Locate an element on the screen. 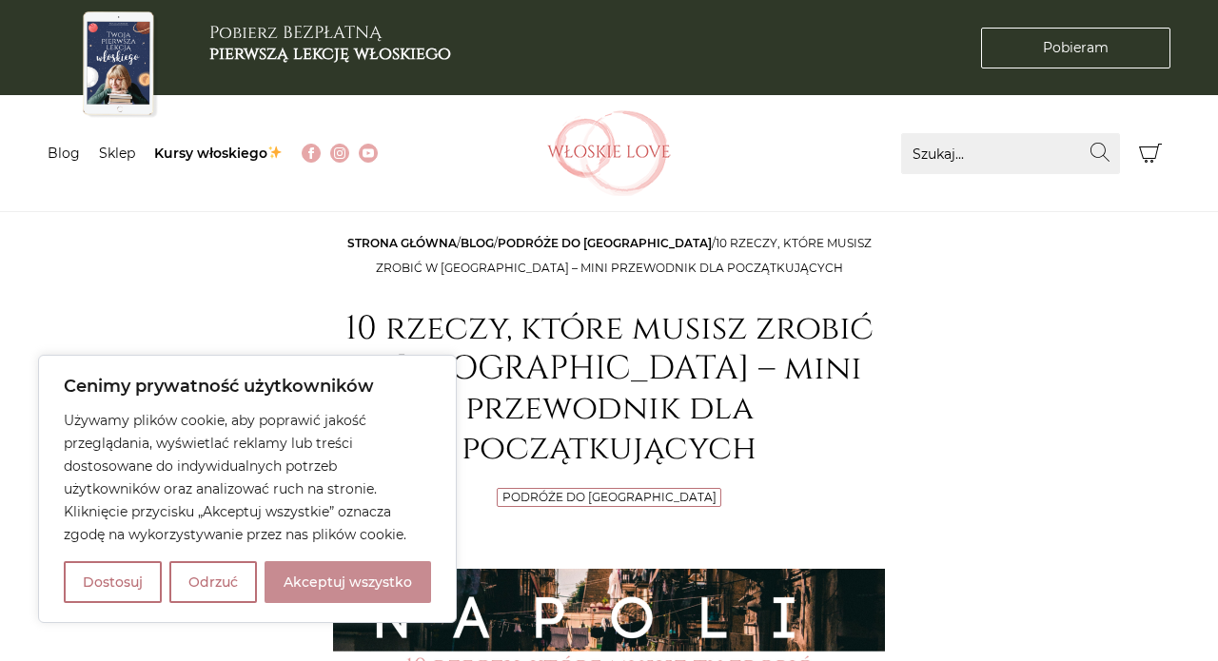  input: Szukaj... is located at coordinates (1010, 153).